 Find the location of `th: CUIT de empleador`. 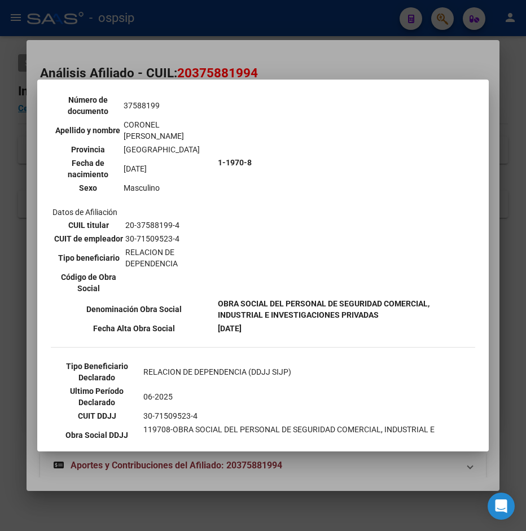

th: CUIT de empleador is located at coordinates (89, 239).